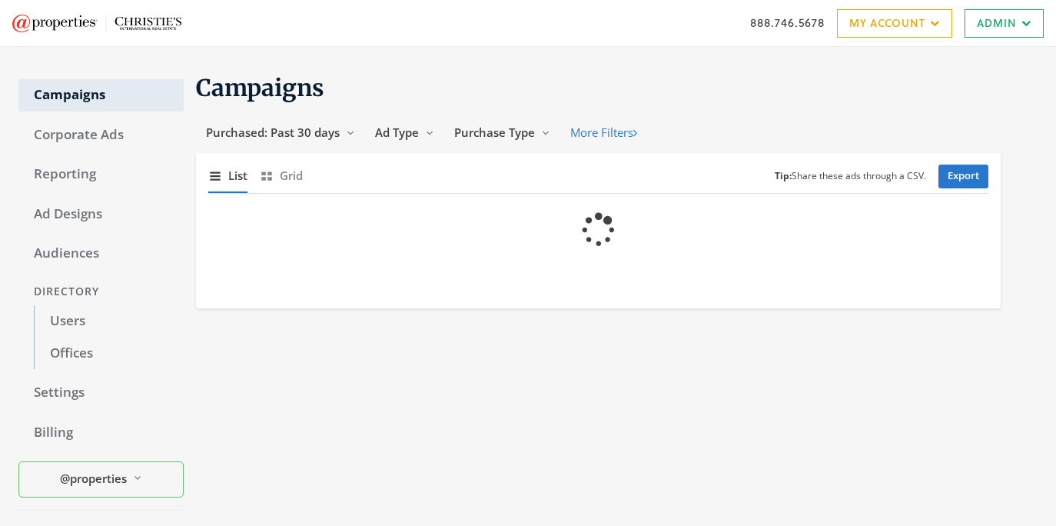 This screenshot has width=1056, height=526. Describe the element at coordinates (101, 254) in the screenshot. I see `a: Audiences` at that location.